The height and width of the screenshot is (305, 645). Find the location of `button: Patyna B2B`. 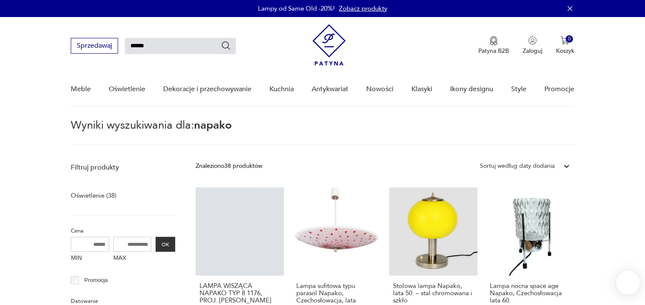

button: Patyna B2B is located at coordinates (493, 46).